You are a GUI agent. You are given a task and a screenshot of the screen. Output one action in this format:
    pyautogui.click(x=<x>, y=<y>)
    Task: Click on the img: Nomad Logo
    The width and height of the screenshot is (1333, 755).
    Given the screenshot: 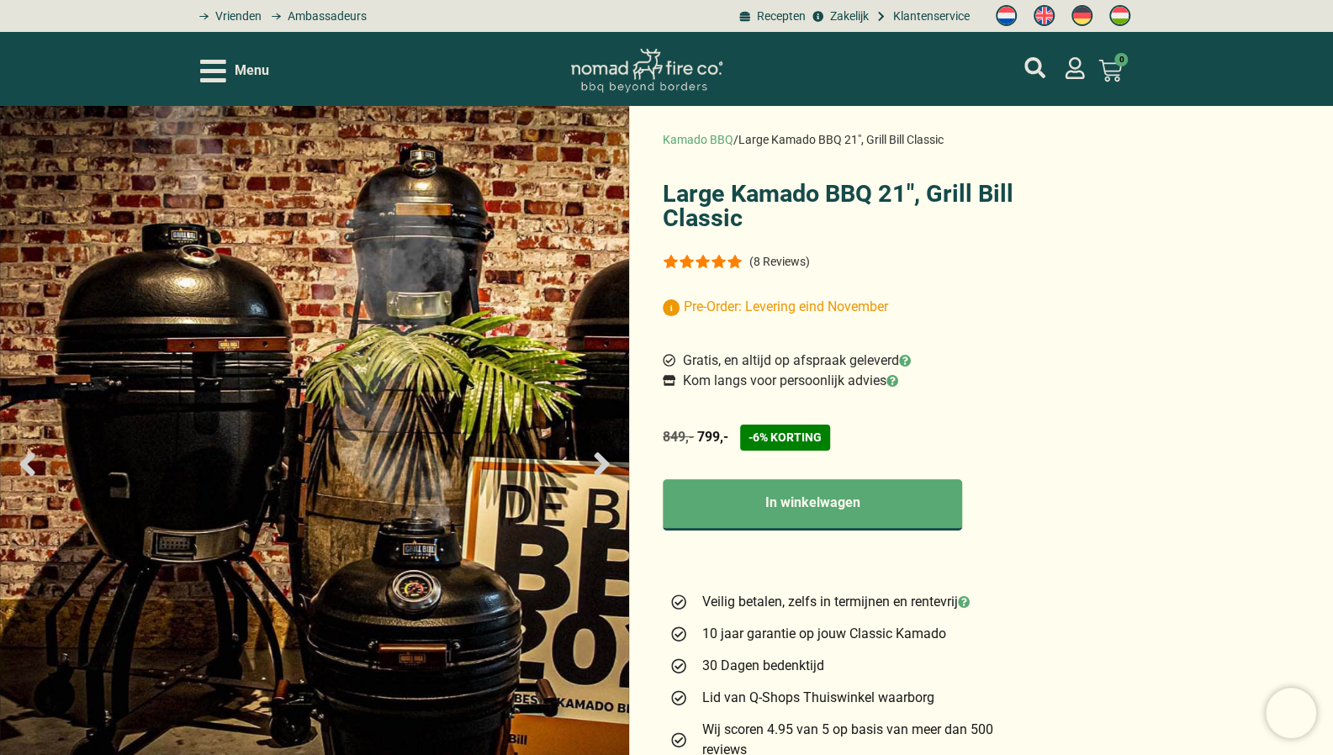 What is the action you would take?
    pyautogui.click(x=647, y=71)
    